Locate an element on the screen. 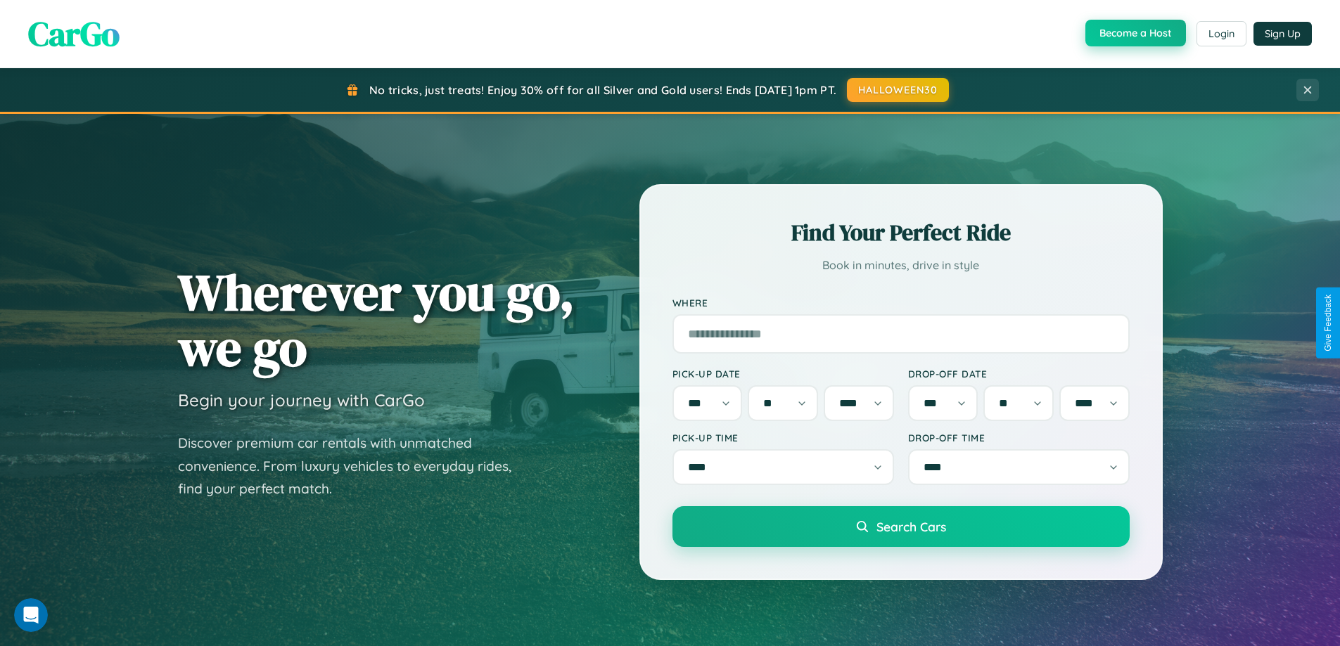 The height and width of the screenshot is (646, 1340). h1: Wherever you go, we go is located at coordinates (376, 320).